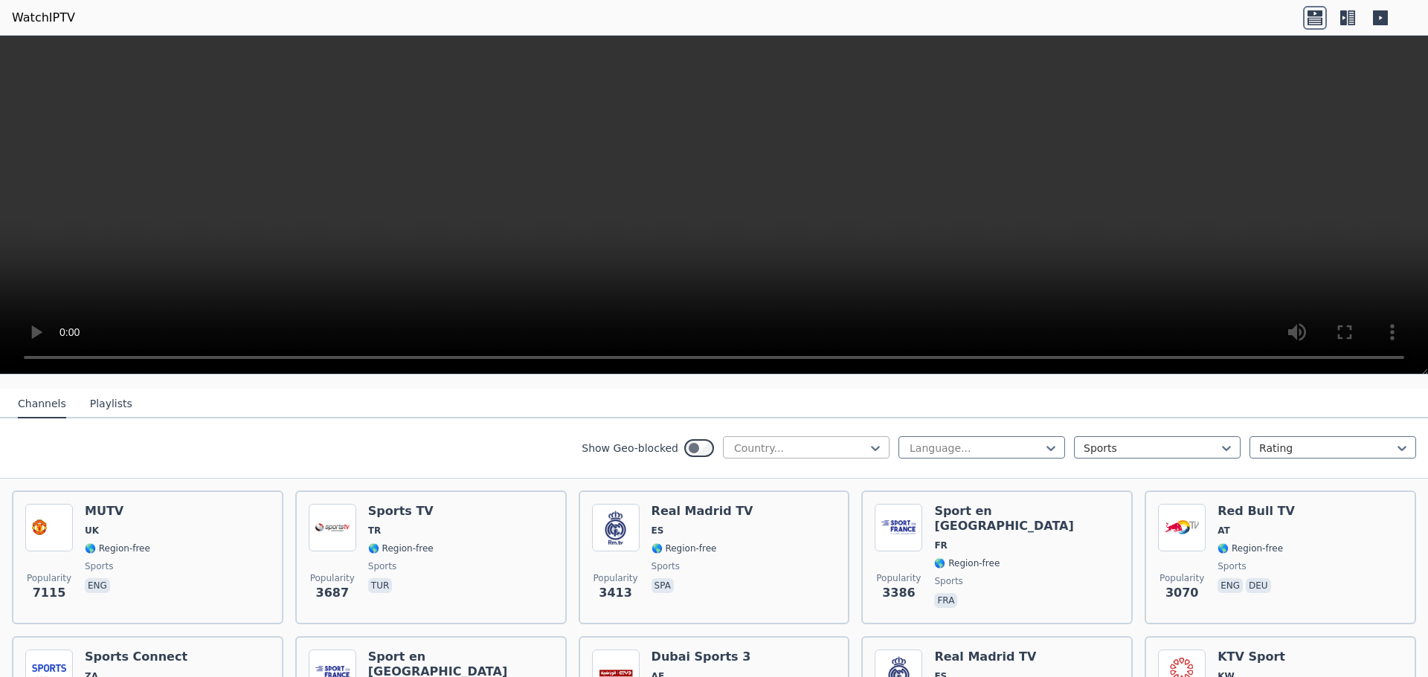  Describe the element at coordinates (657, 531) in the screenshot. I see `span: ES` at that location.